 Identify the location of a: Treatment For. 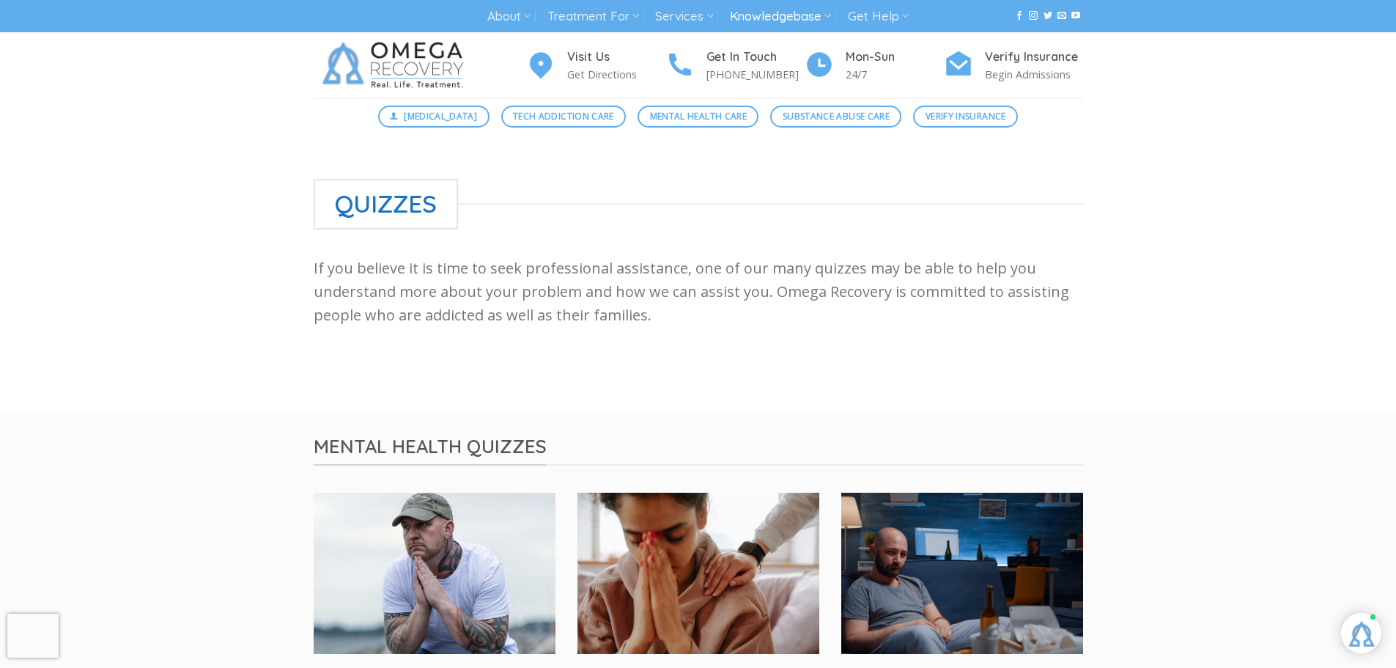
(593, 16).